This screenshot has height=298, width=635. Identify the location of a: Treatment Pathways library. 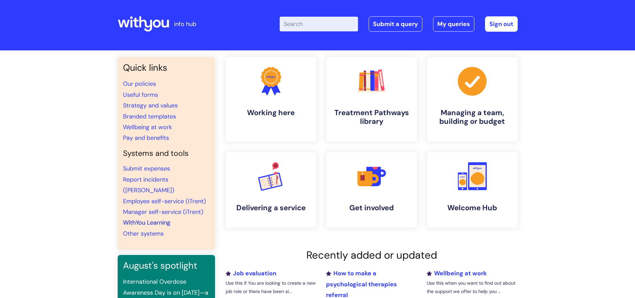
(372, 99).